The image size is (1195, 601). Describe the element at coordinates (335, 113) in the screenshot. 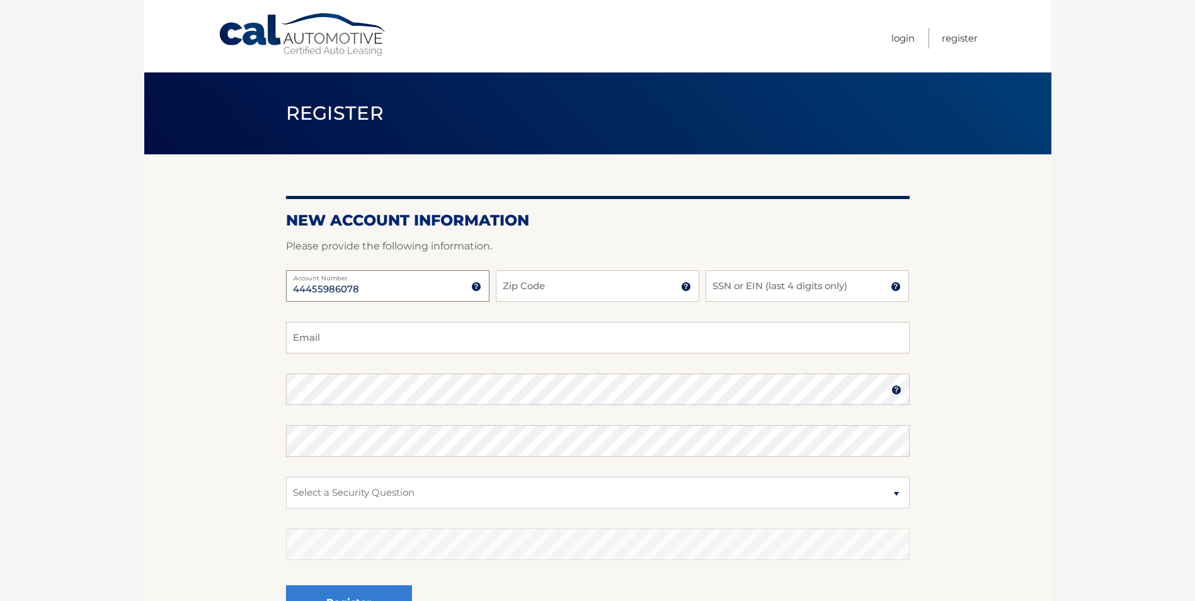

I see `span: Register` at that location.